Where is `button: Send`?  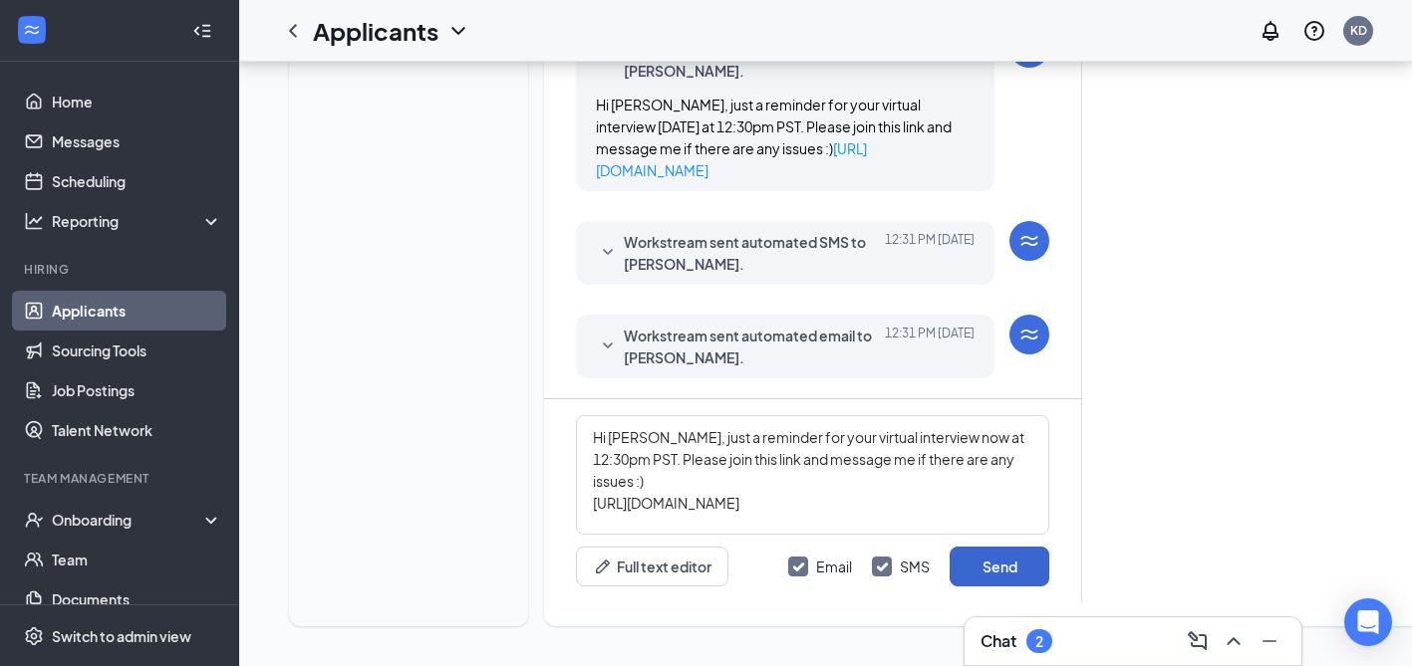
button: Send is located at coordinates (999, 567).